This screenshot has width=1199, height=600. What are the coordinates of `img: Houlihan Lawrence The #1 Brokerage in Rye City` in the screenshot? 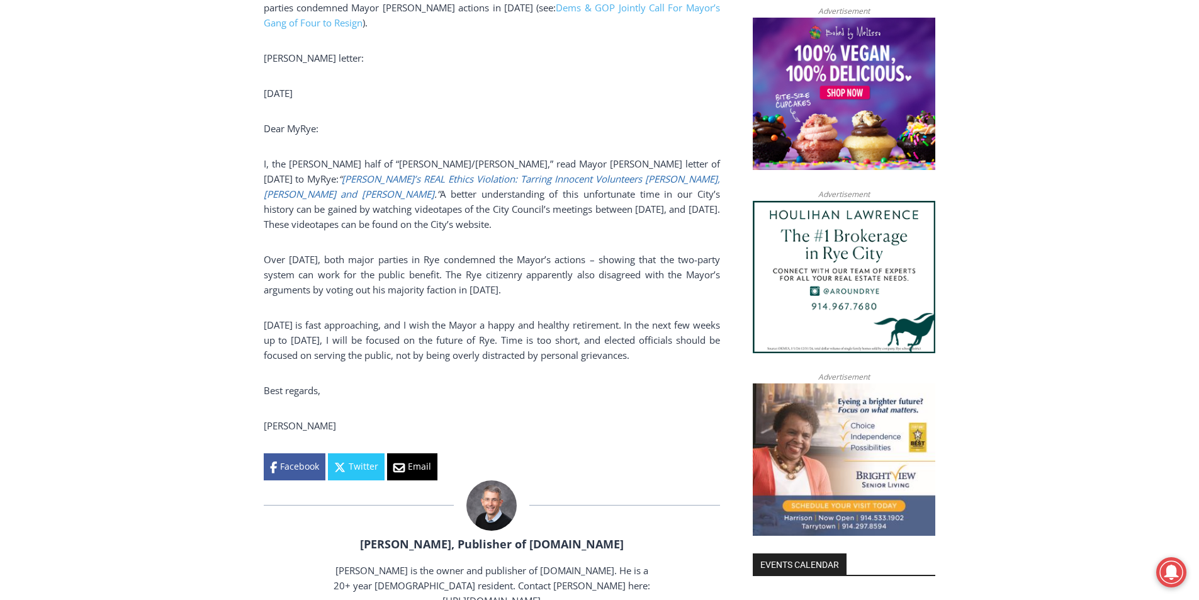 It's located at (844, 277).